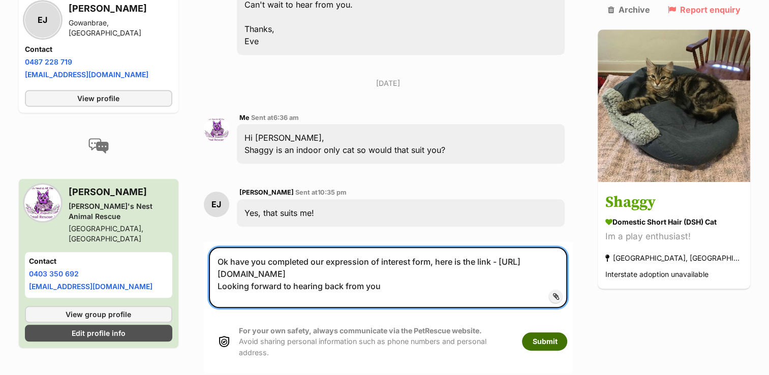  What do you see at coordinates (375, 342) in the screenshot?
I see `p: Avoid sharing personal information such as phone numbers and personal address.` at bounding box center [375, 342].